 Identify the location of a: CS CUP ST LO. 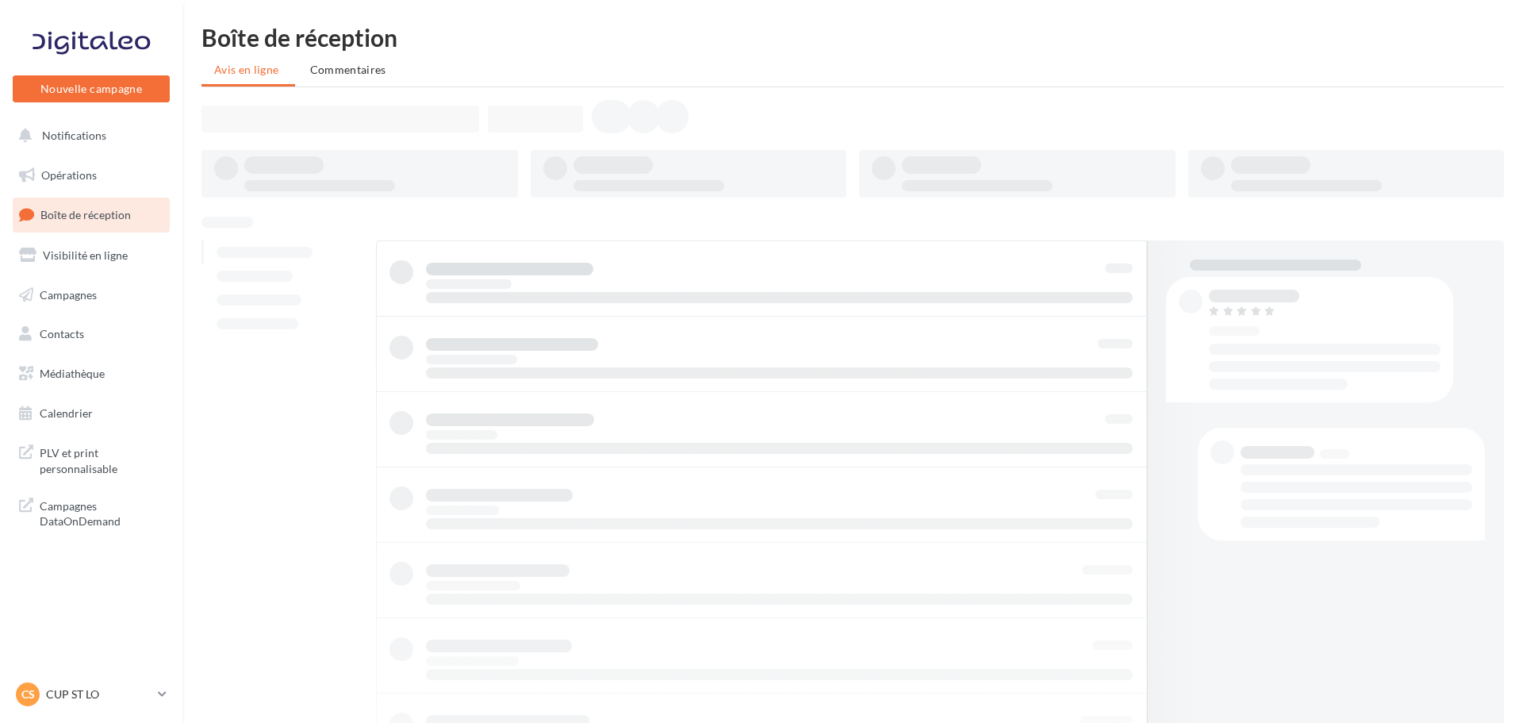
(91, 694).